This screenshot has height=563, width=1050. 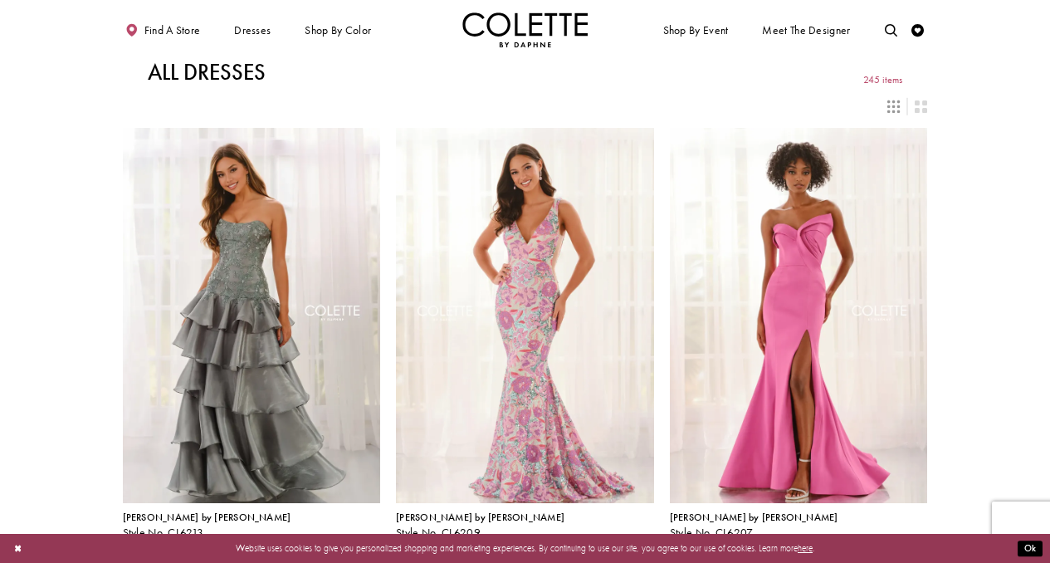 What do you see at coordinates (712, 532) in the screenshot?
I see `span: Style No. CL6207` at bounding box center [712, 532].